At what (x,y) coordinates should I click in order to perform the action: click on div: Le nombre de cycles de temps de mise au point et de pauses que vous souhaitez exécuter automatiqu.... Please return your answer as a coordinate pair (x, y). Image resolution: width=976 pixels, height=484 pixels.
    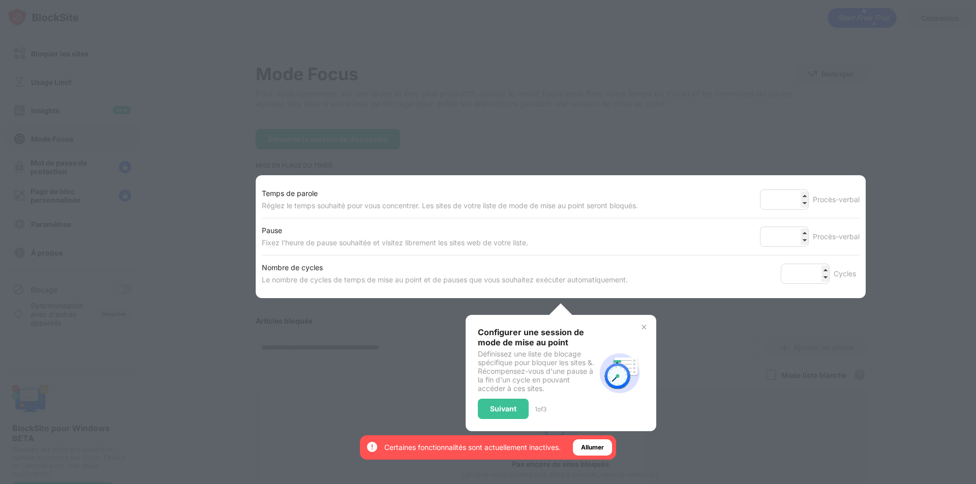
    Looking at the image, I should click on (445, 280).